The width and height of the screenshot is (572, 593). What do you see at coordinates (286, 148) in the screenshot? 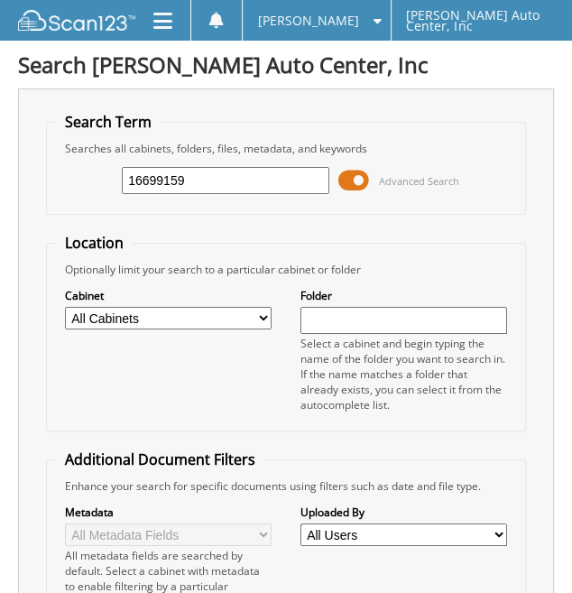
I see `div: Searches all cabinets, folders, files, metadata, and keywords` at bounding box center [286, 148].